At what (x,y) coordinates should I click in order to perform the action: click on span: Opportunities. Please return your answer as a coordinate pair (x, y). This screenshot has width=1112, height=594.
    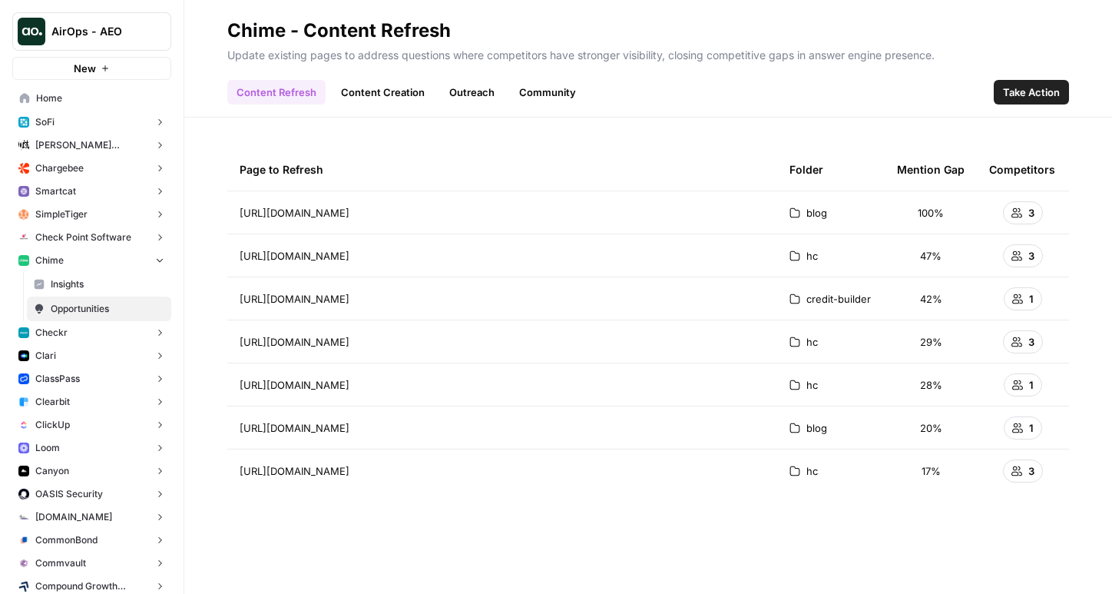
    Looking at the image, I should click on (108, 309).